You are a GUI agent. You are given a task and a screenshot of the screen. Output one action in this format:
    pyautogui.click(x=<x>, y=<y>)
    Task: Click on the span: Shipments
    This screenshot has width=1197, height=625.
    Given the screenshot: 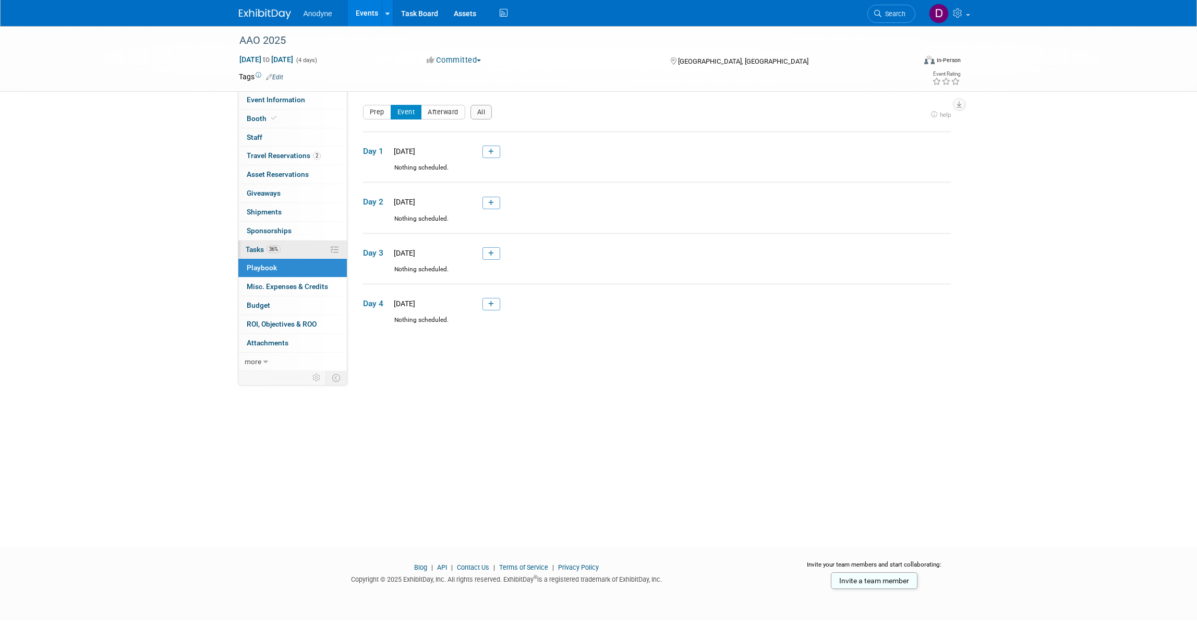 What is the action you would take?
    pyautogui.click(x=264, y=212)
    